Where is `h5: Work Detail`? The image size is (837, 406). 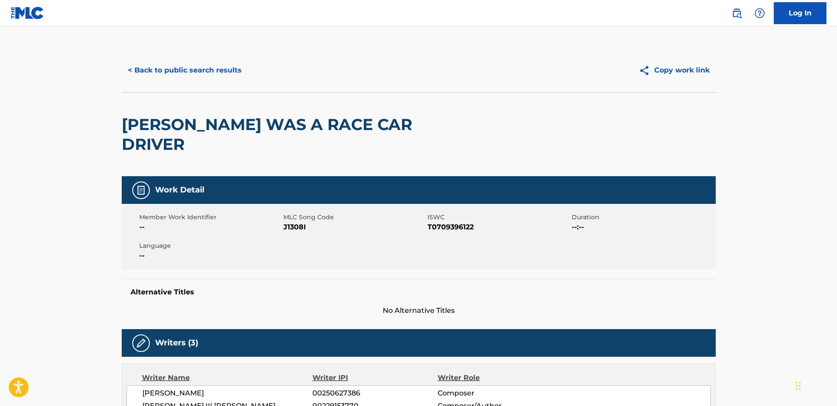 h5: Work Detail is located at coordinates (180, 190).